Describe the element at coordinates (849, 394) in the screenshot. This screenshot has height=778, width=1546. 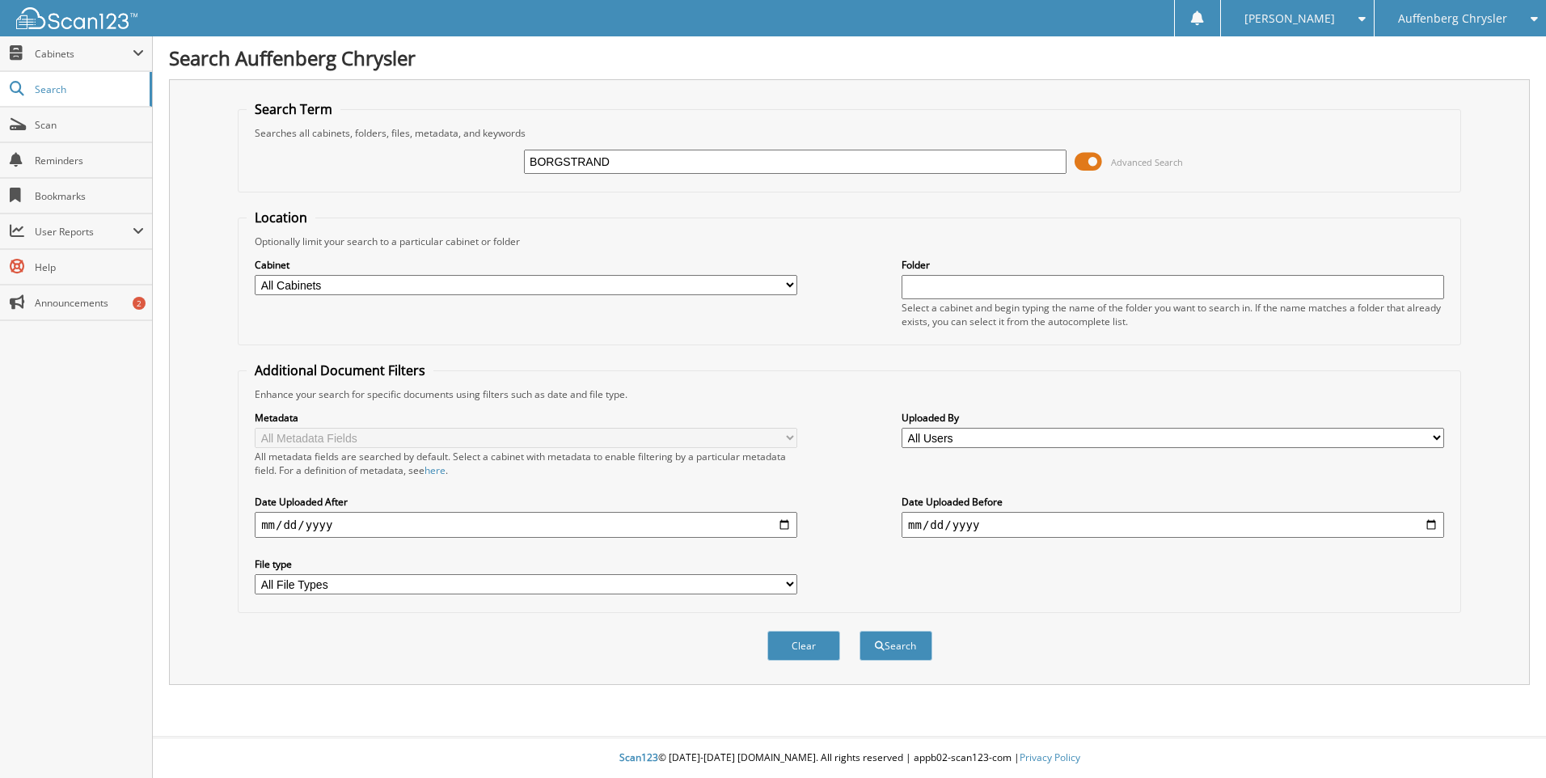
I see `div: Enhance your search for specific documents using filters such as date and file type.` at that location.